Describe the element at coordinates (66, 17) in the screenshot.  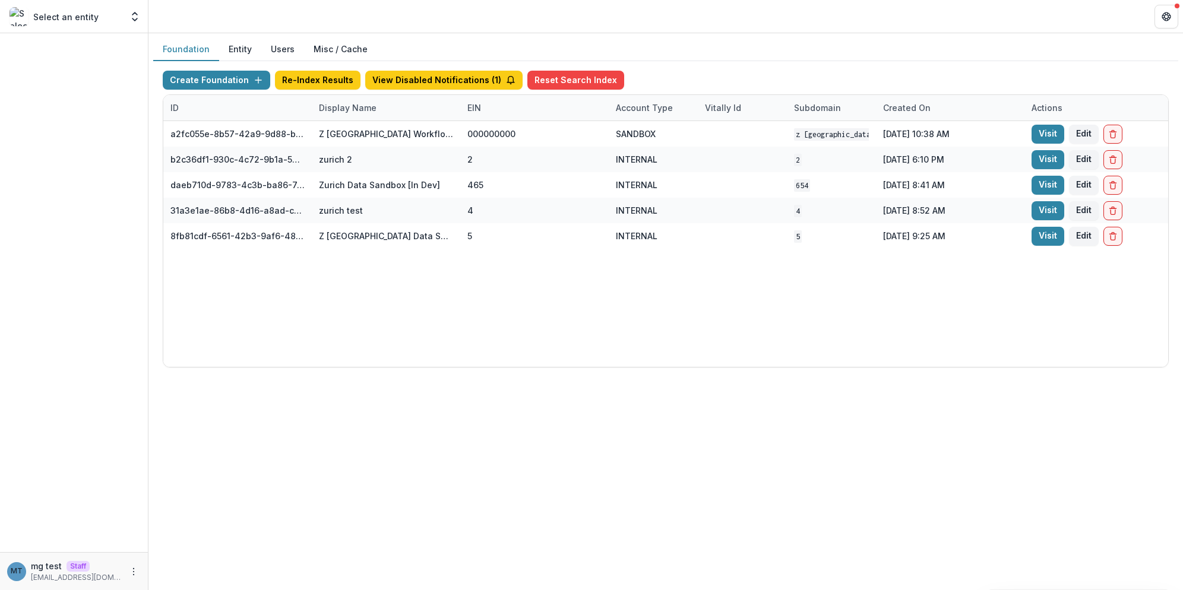
I see `p: Select an entity` at that location.